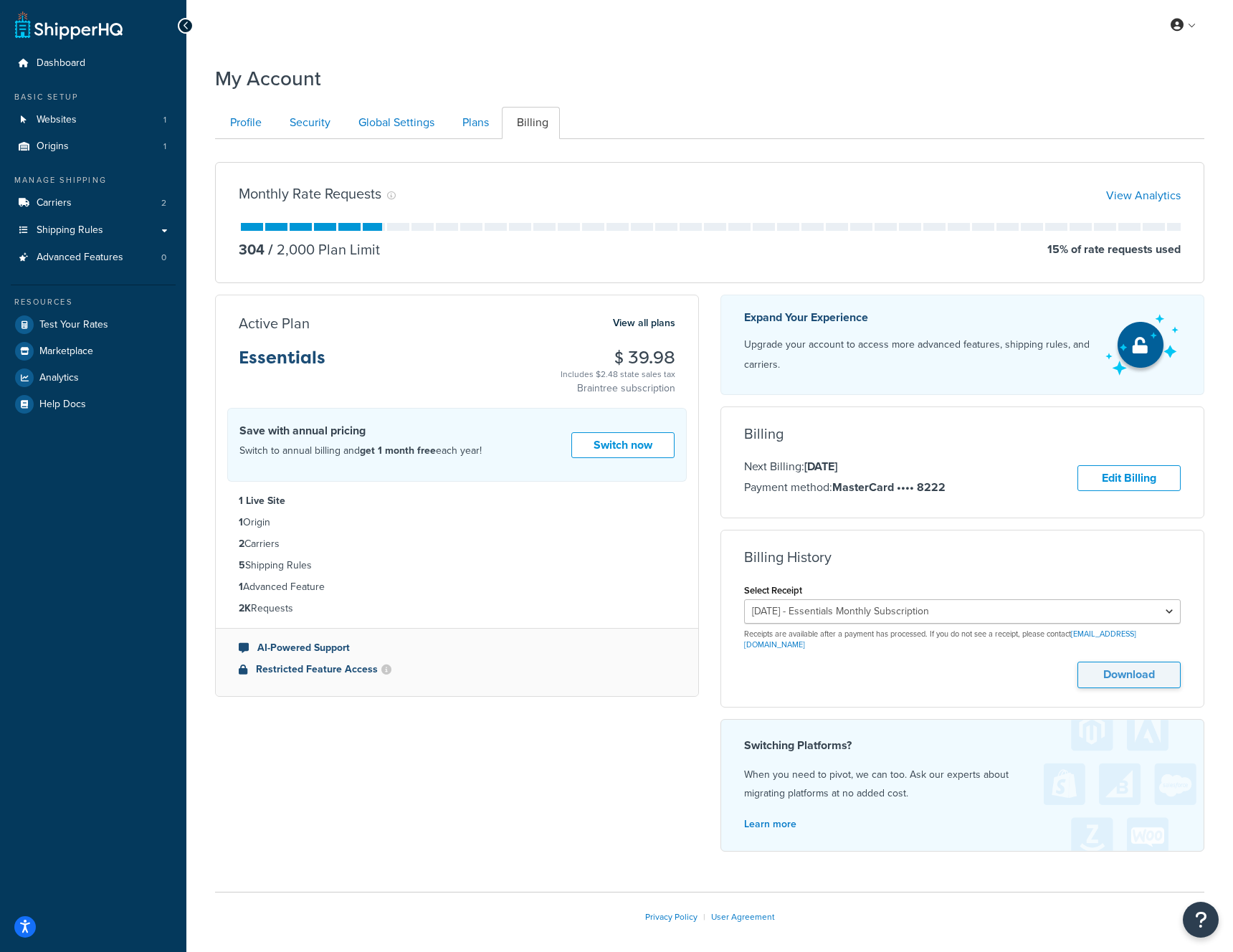 This screenshot has height=952, width=1233. I want to click on li: Advanced Features, so click(94, 258).